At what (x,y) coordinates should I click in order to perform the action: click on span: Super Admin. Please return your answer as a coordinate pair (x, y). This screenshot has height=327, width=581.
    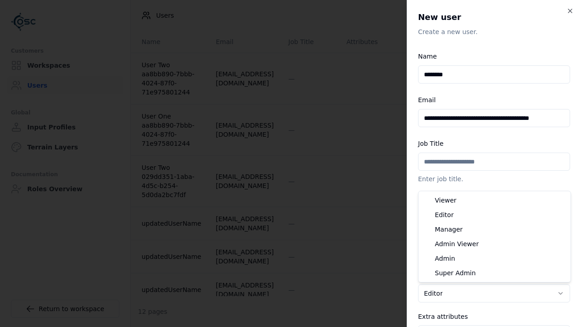
    Looking at the image, I should click on (455, 273).